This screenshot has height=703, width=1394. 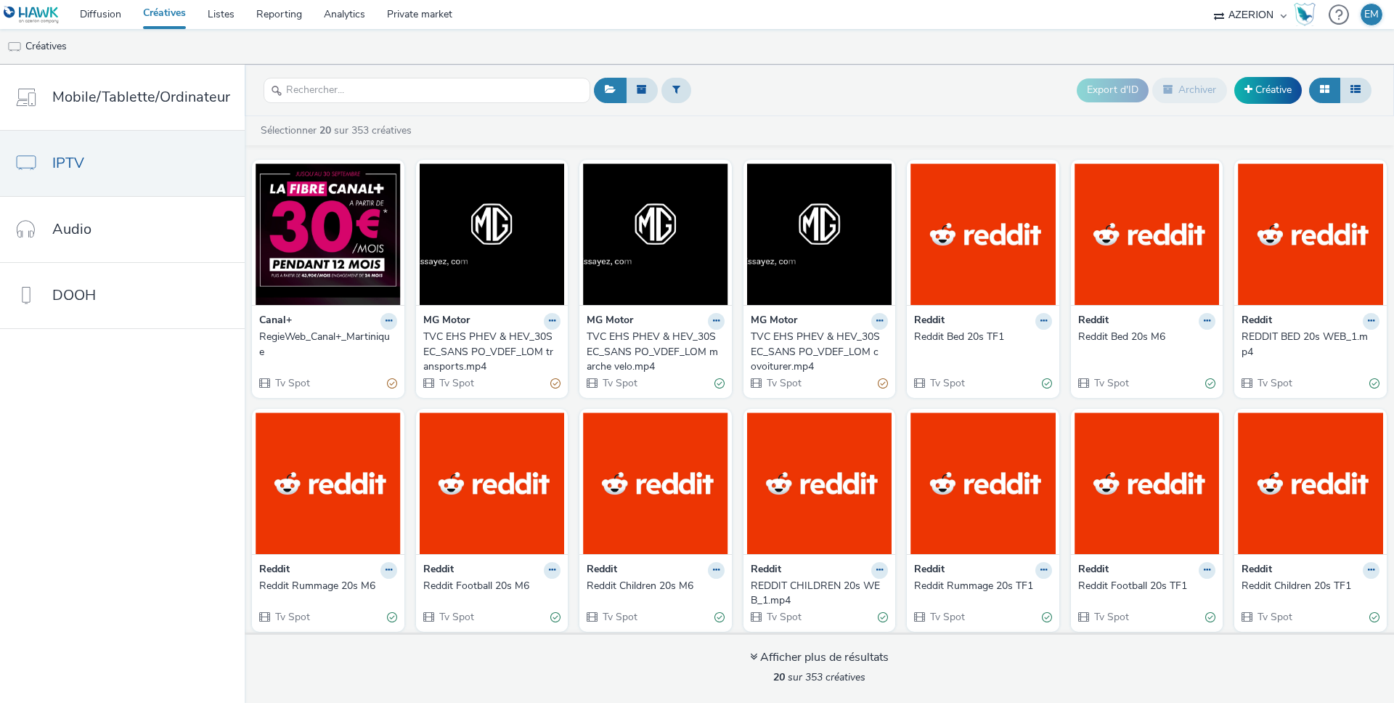 I want to click on div: Reddit Children 20s TF1, so click(x=1307, y=586).